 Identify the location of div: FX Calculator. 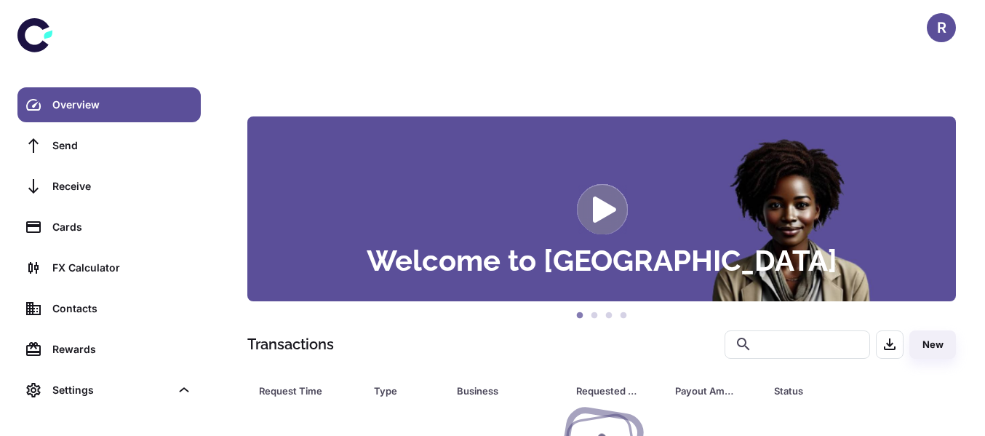
(122, 268).